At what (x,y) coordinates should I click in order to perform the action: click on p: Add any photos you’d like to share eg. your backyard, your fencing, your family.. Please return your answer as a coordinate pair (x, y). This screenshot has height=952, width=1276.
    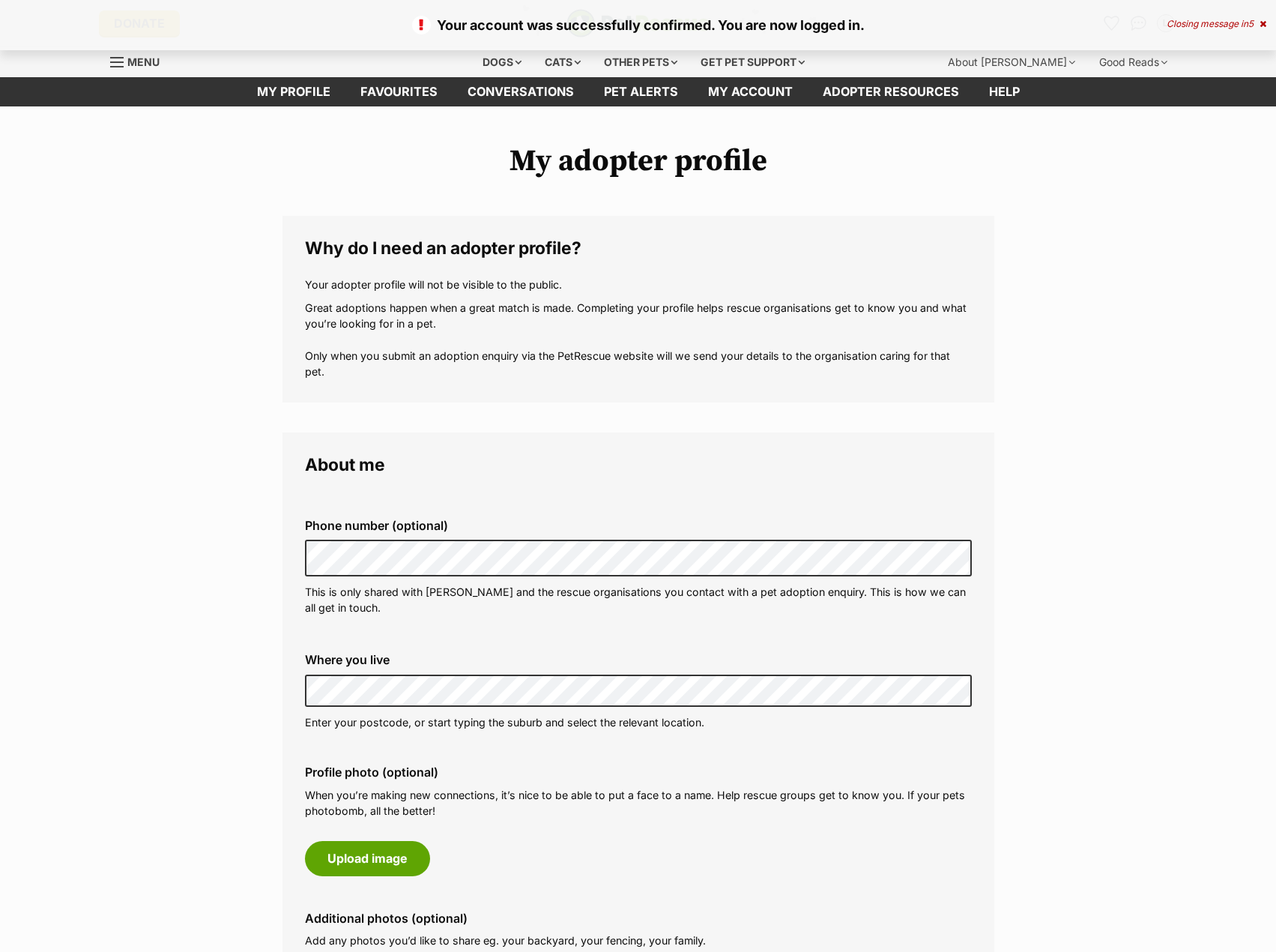
    Looking at the image, I should click on (638, 939).